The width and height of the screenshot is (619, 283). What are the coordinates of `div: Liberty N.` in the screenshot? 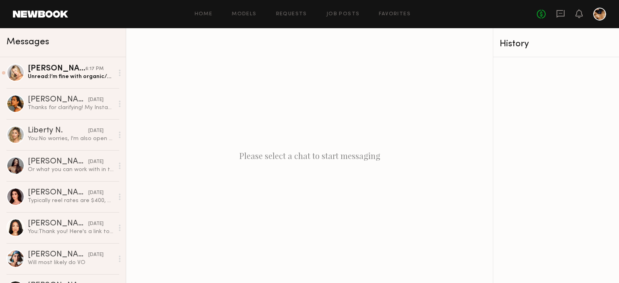 It's located at (58, 131).